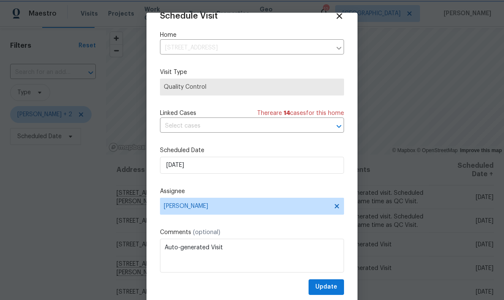 The image size is (504, 300). Describe the element at coordinates (301, 113) in the screenshot. I see `span: There are case s for this home` at that location.